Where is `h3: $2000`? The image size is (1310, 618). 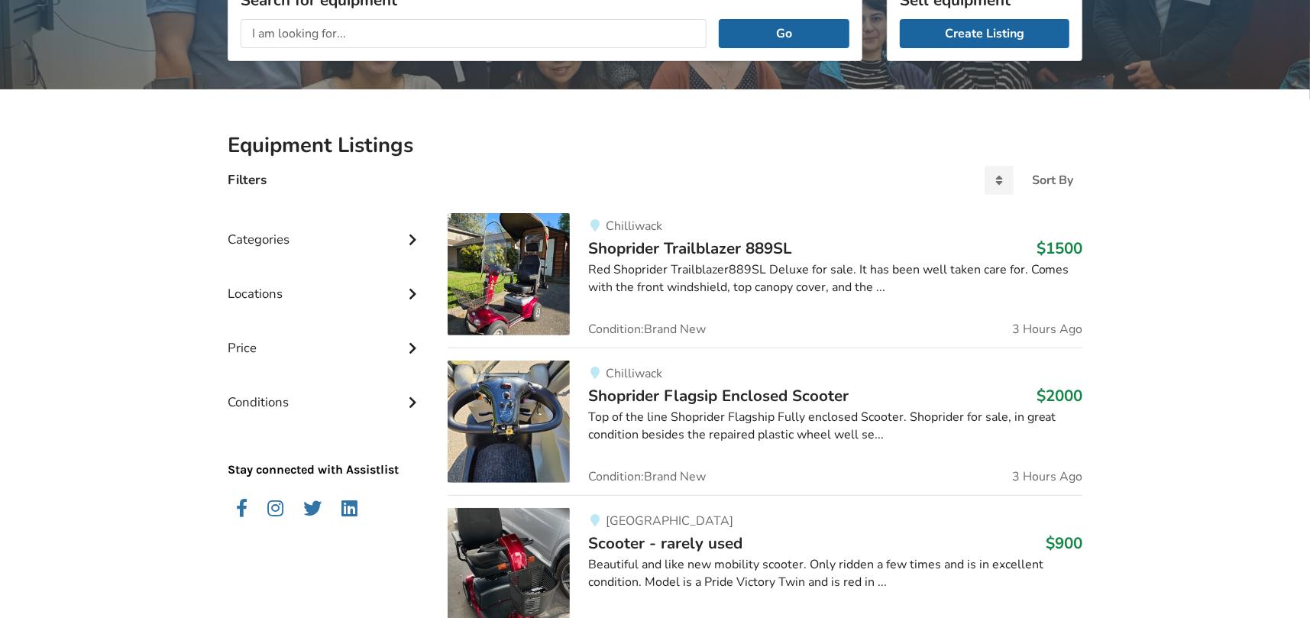
h3: $2000 is located at coordinates (1060, 396).